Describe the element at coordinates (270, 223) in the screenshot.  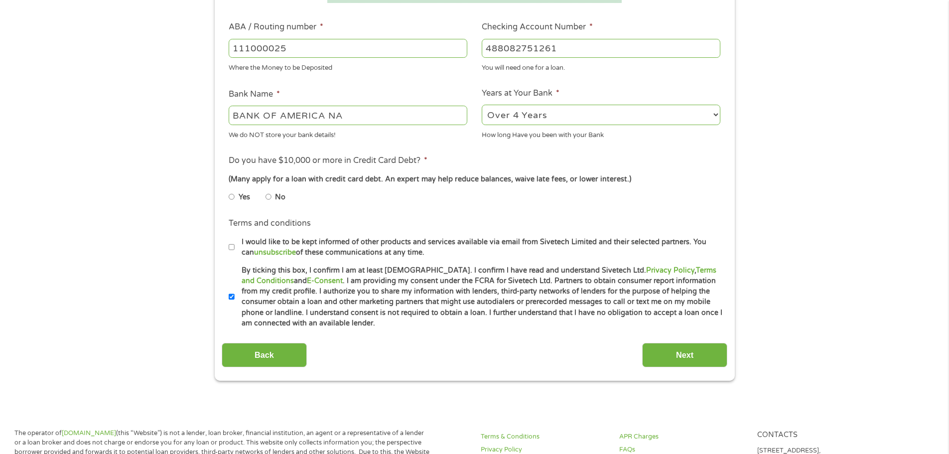
I see `label: Terms and conditions` at that location.